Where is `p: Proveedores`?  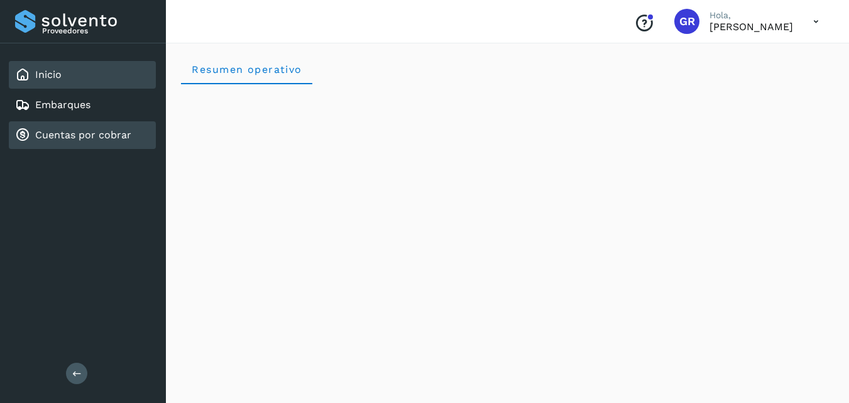 p: Proveedores is located at coordinates (96, 31).